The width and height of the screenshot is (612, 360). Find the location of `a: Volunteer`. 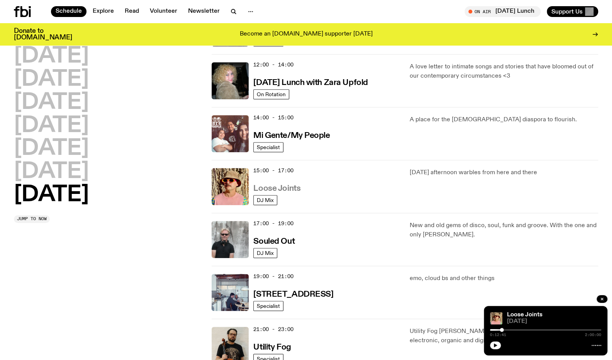

a: Volunteer is located at coordinates (163, 12).